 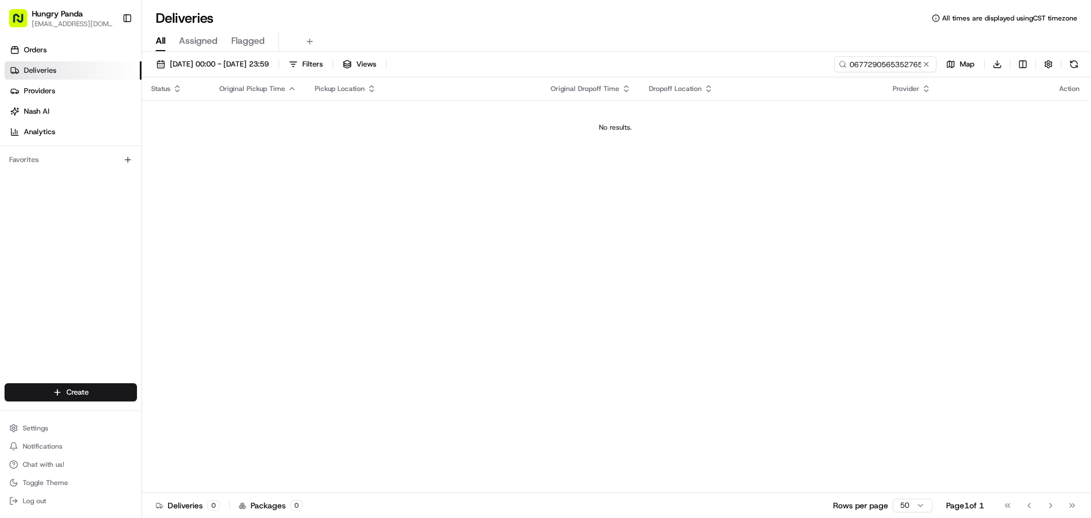 What do you see at coordinates (45, 482) in the screenshot?
I see `span: Toggle Theme` at bounding box center [45, 482].